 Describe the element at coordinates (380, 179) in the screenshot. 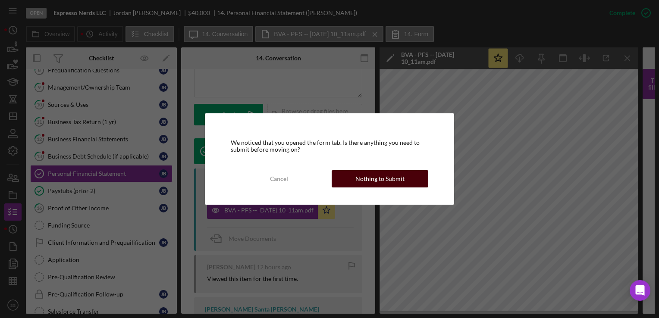

I see `div: Nothing to Submit` at that location.